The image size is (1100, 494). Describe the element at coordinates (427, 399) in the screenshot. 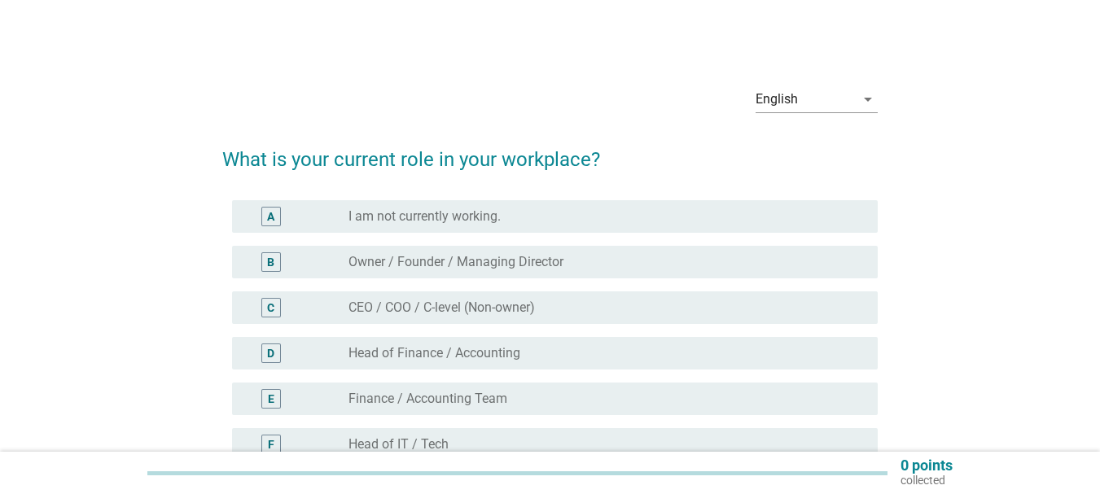

I see `label: Finance / Accounting Team` at that location.